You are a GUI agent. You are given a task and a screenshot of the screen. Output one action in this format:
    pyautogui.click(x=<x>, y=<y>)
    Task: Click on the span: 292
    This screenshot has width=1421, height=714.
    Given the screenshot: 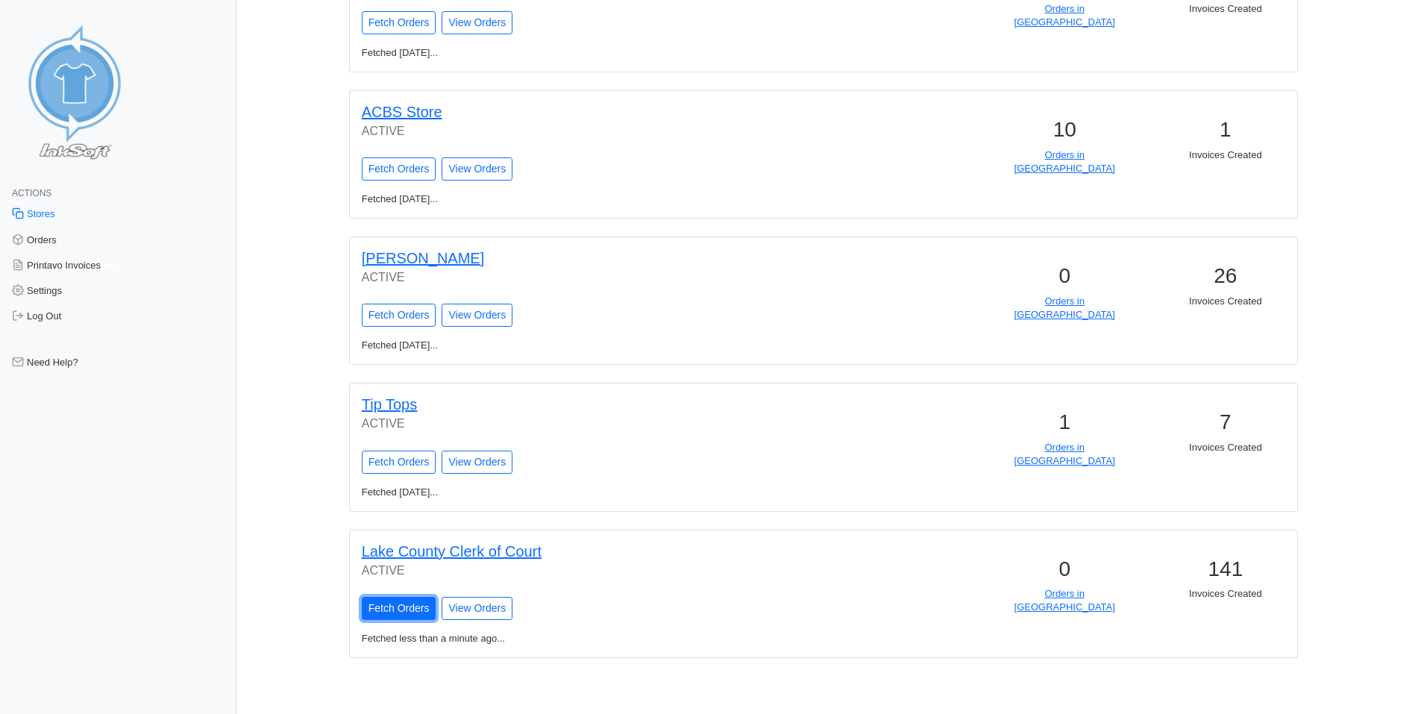 What is the action you would take?
    pyautogui.click(x=111, y=266)
    